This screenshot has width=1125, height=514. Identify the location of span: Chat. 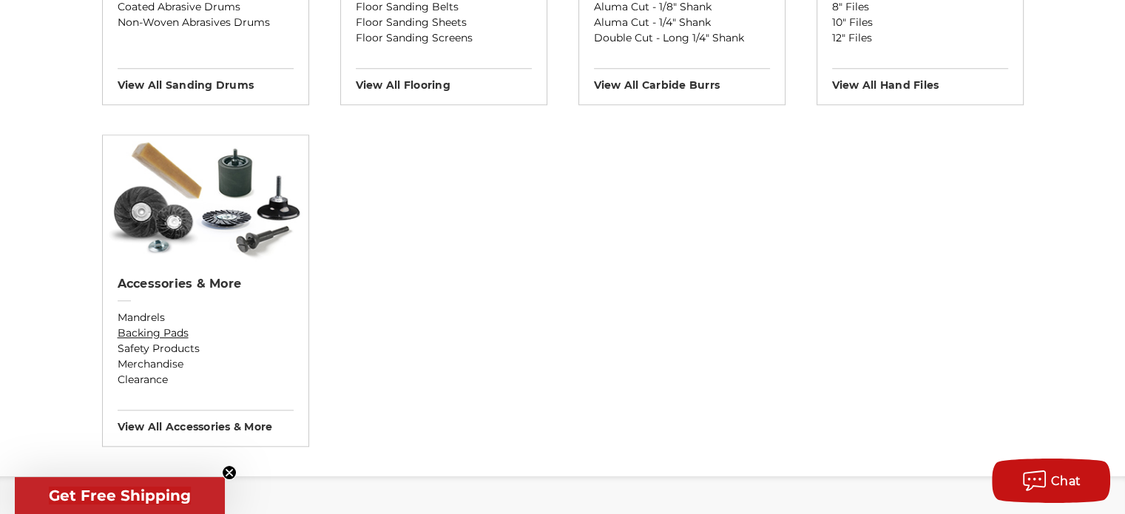
(1066, 481).